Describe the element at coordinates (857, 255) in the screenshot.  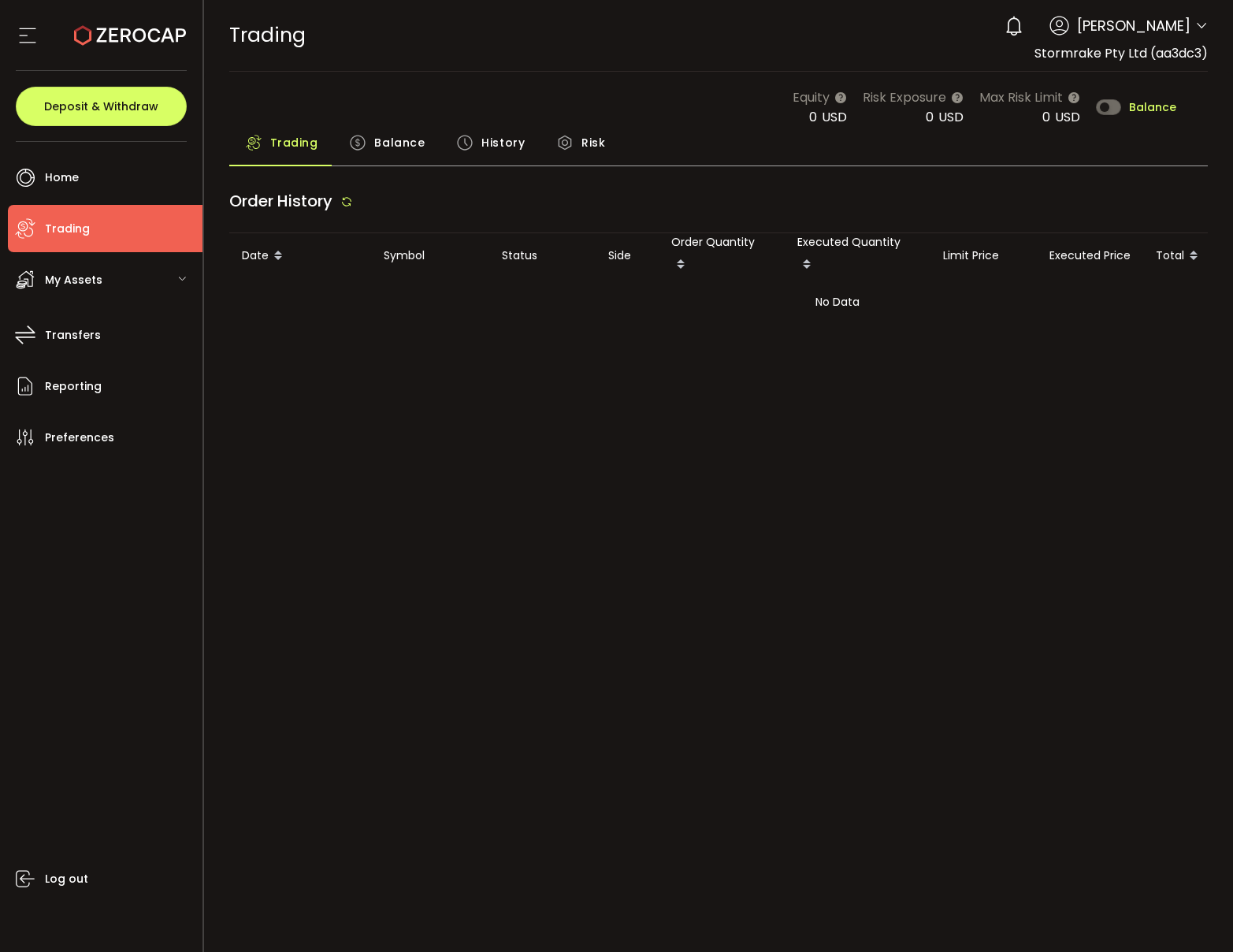
I see `div: Executed Quantity` at that location.